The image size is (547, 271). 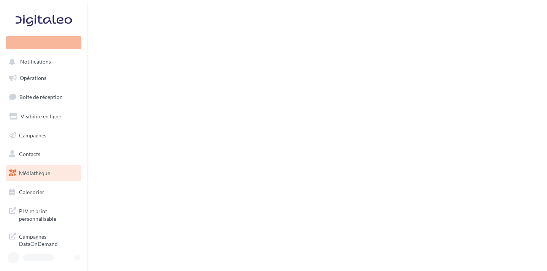 What do you see at coordinates (44, 116) in the screenshot?
I see `a: Visibilité en ligne` at bounding box center [44, 116].